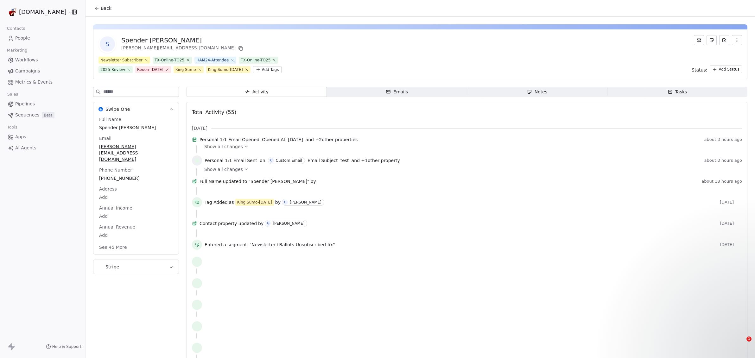 Image resolution: width=755 pixels, height=358 pixels. What do you see at coordinates (136, 267) in the screenshot?
I see `button: StripeStripe` at bounding box center [136, 267].